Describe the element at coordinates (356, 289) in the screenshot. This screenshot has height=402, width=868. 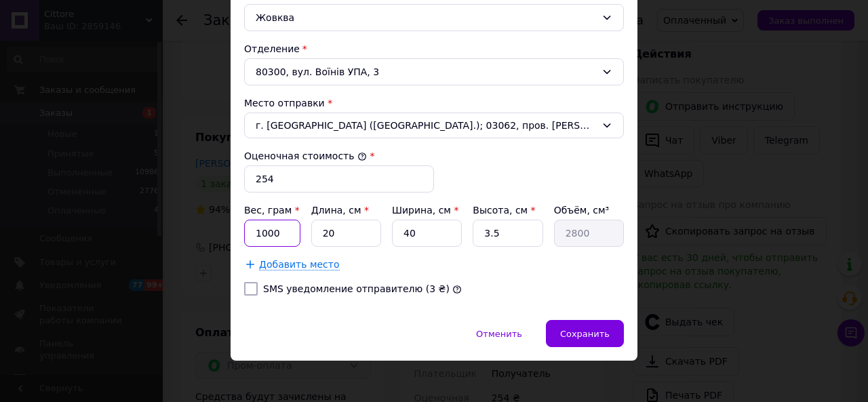
I see `label: SMS уведомление отправителю (3 ₴)` at that location.